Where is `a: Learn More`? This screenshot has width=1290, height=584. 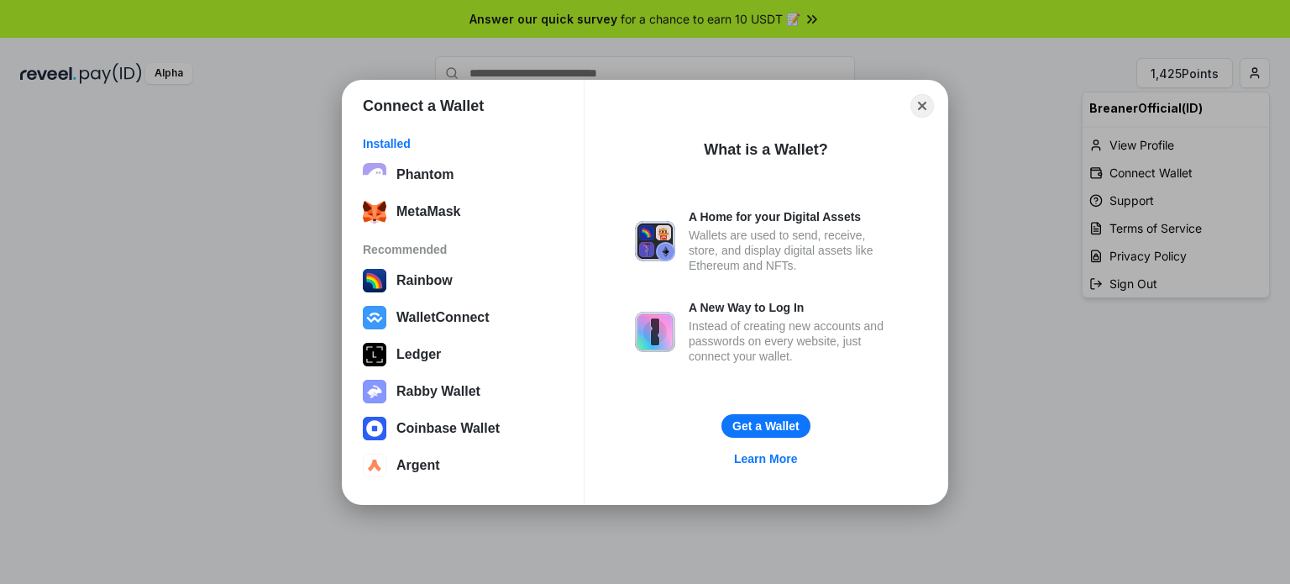 a: Learn More is located at coordinates (765, 459).